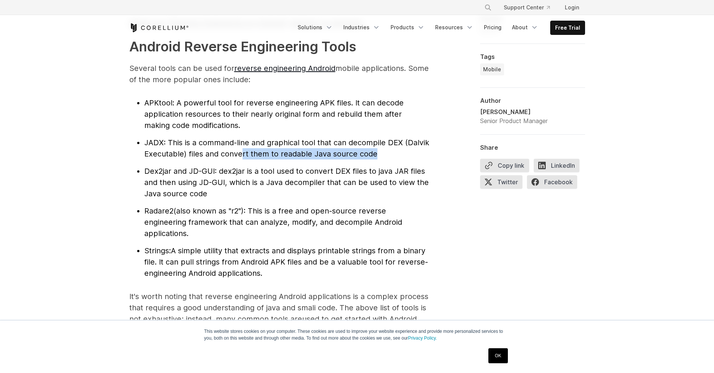 Image resolution: width=714 pixels, height=373 pixels. Describe the element at coordinates (180, 171) in the screenshot. I see `span: Dex2jar and JD-GUI` at that location.